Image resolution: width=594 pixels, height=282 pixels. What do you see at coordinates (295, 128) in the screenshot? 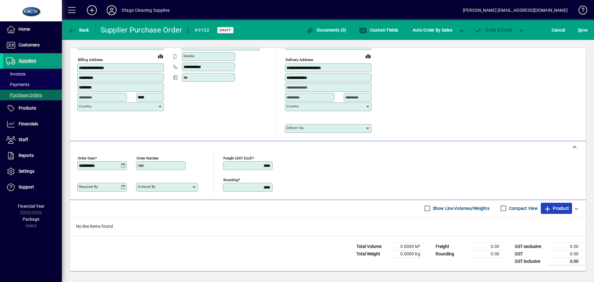
I see `mat-label: Deliver via` at bounding box center [295, 128].